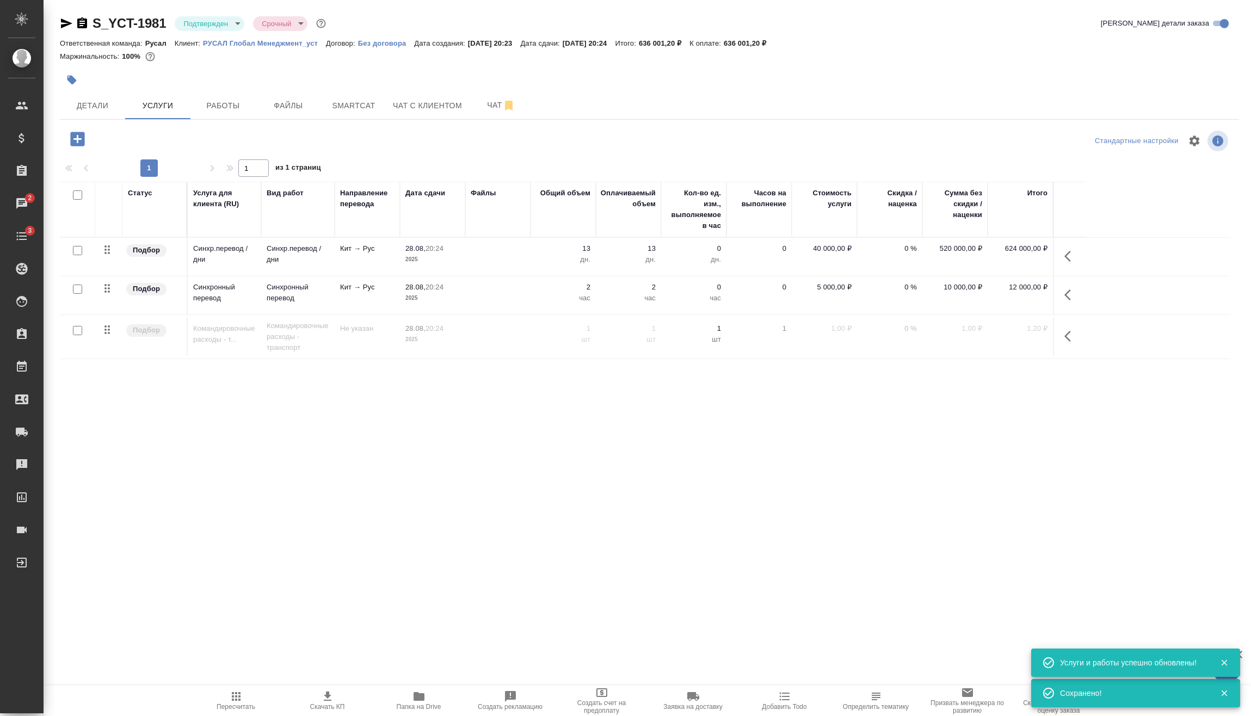  I want to click on span: Детали, so click(92, 106).